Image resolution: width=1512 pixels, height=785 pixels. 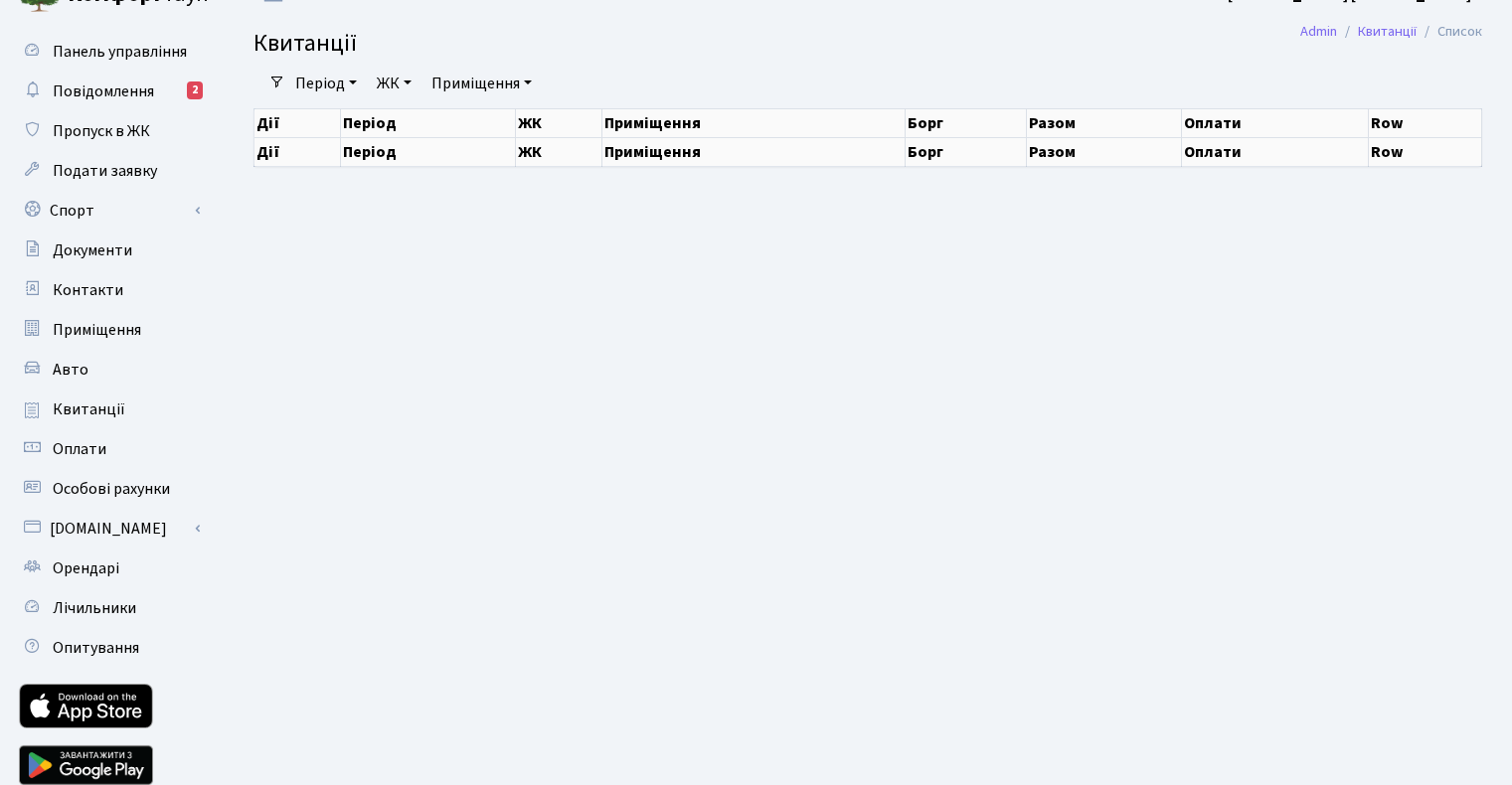 I want to click on span: Авто, so click(x=71, y=370).